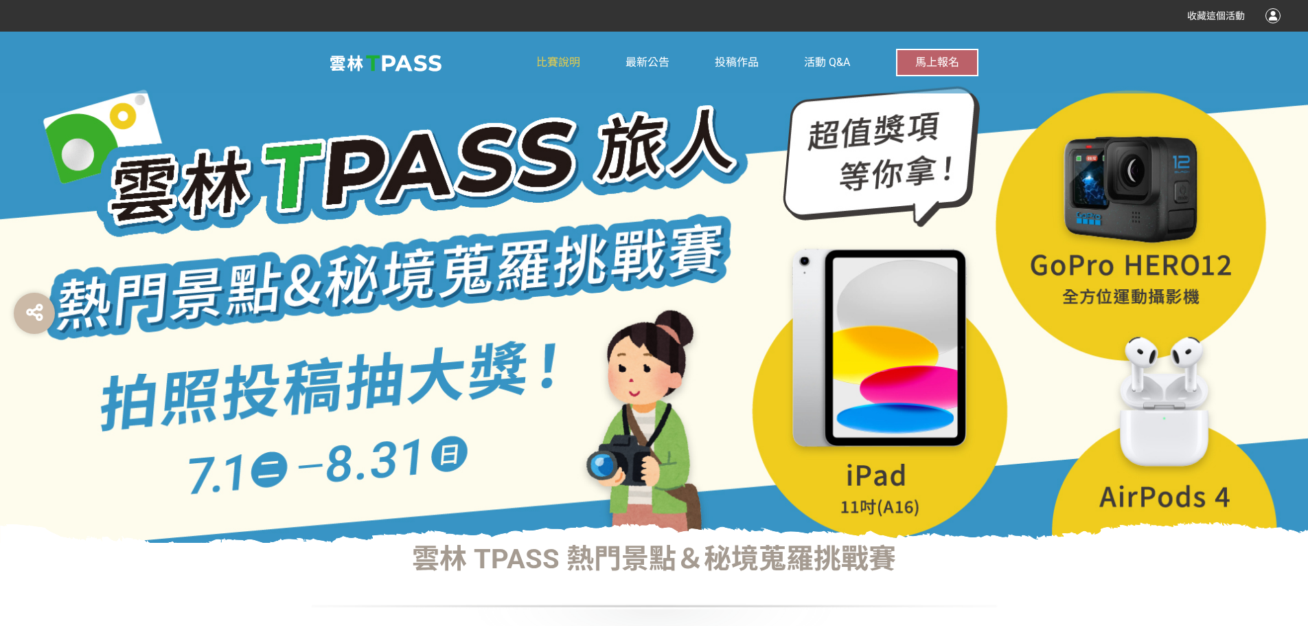 The width and height of the screenshot is (1308, 626). Describe the element at coordinates (648, 62) in the screenshot. I see `span: 最新公告` at that location.